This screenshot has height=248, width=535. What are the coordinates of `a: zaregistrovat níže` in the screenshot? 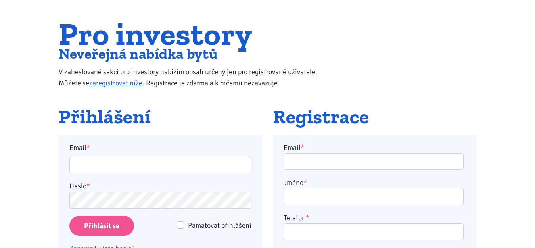 It's located at (116, 83).